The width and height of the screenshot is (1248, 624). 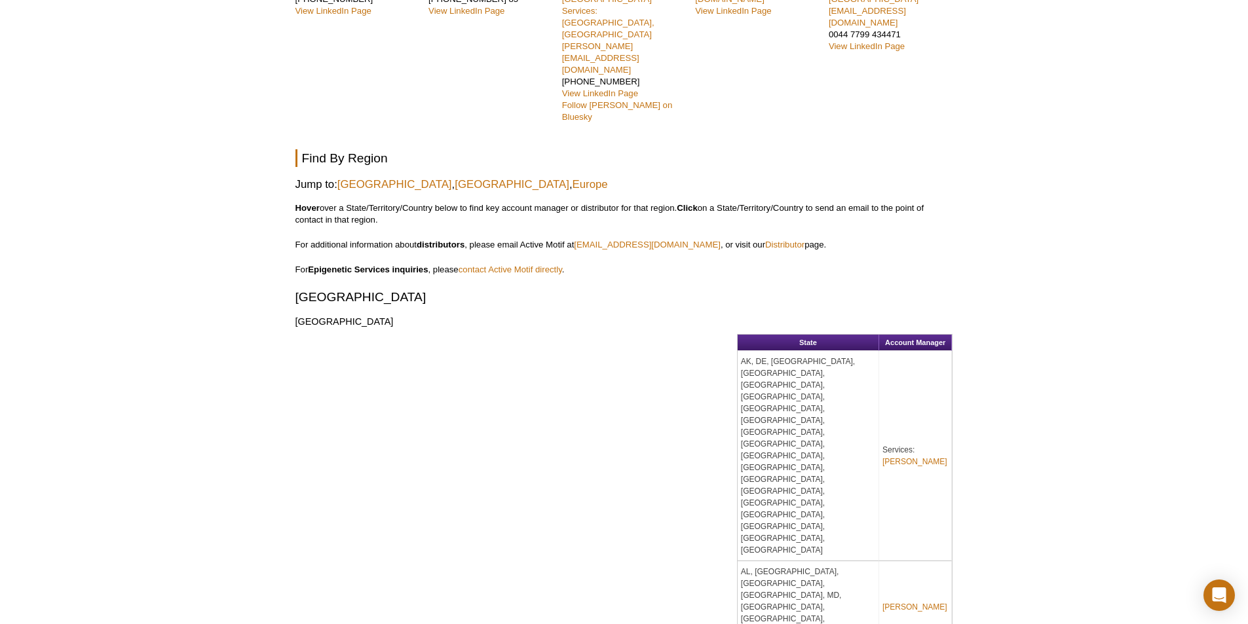 I want to click on td: Services:, so click(x=915, y=456).